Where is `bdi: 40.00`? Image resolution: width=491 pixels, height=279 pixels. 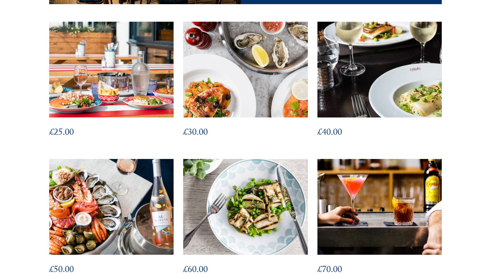 bdi: 40.00 is located at coordinates (329, 133).